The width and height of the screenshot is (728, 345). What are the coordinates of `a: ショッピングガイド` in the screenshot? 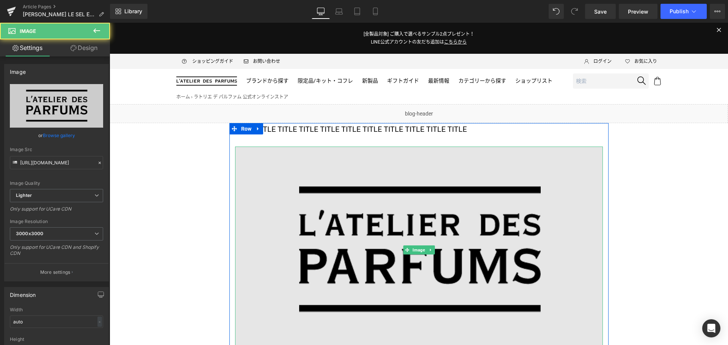 It's located at (95, 39).